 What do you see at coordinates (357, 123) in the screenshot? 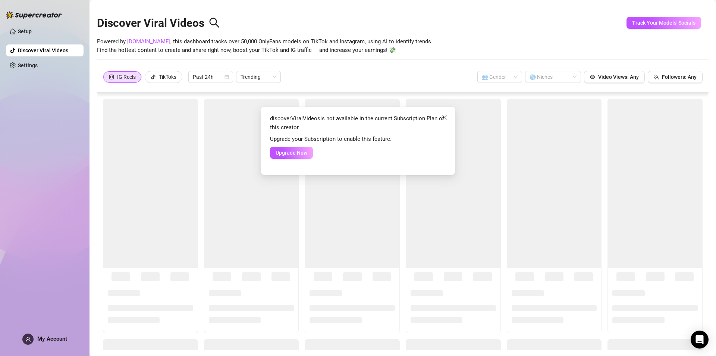
I see `span: discoverViralVideos is not available in the current Subscription Plan of this creator.` at bounding box center [357, 123].